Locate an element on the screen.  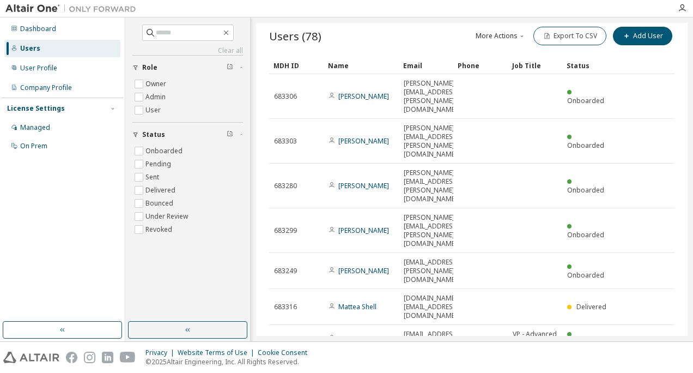
span: 683306 is located at coordinates (286, 96).